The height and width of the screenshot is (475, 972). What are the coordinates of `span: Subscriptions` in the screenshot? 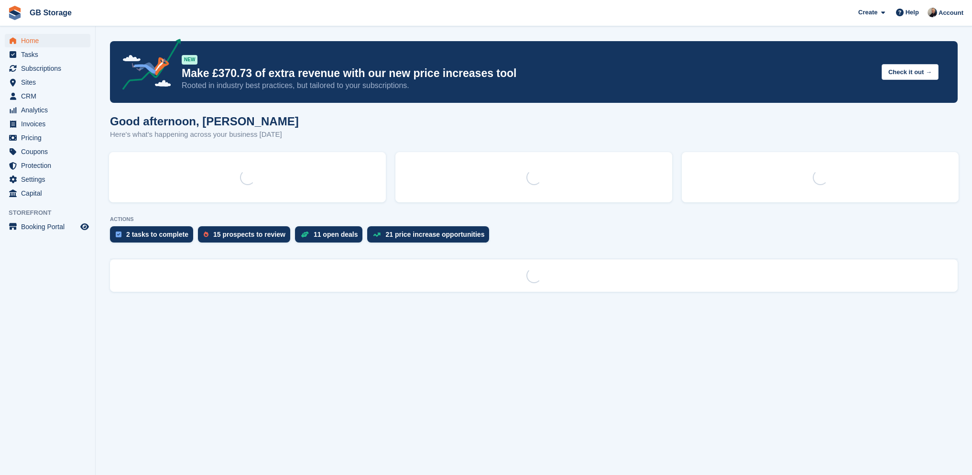 It's located at (50, 68).